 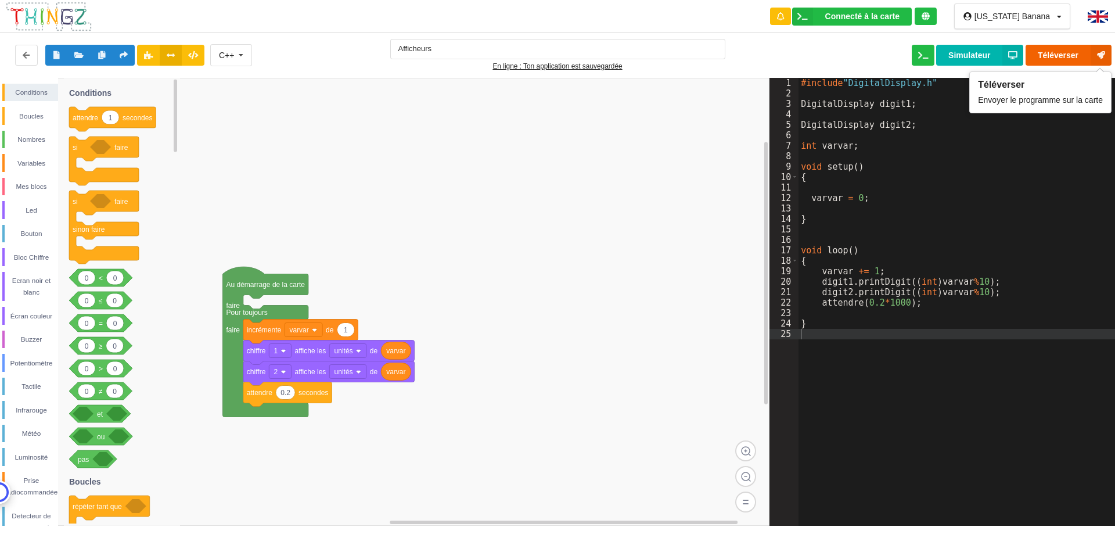 What do you see at coordinates (784, 240) in the screenshot?
I see `div: 16` at bounding box center [784, 240].